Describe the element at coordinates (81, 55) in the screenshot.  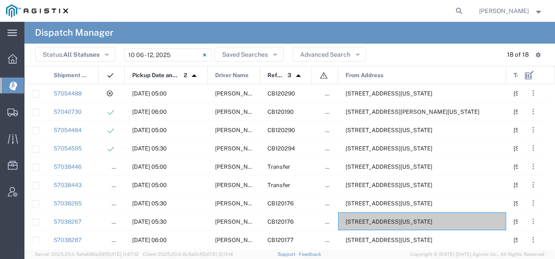
I see `span: All Statuses` at that location.